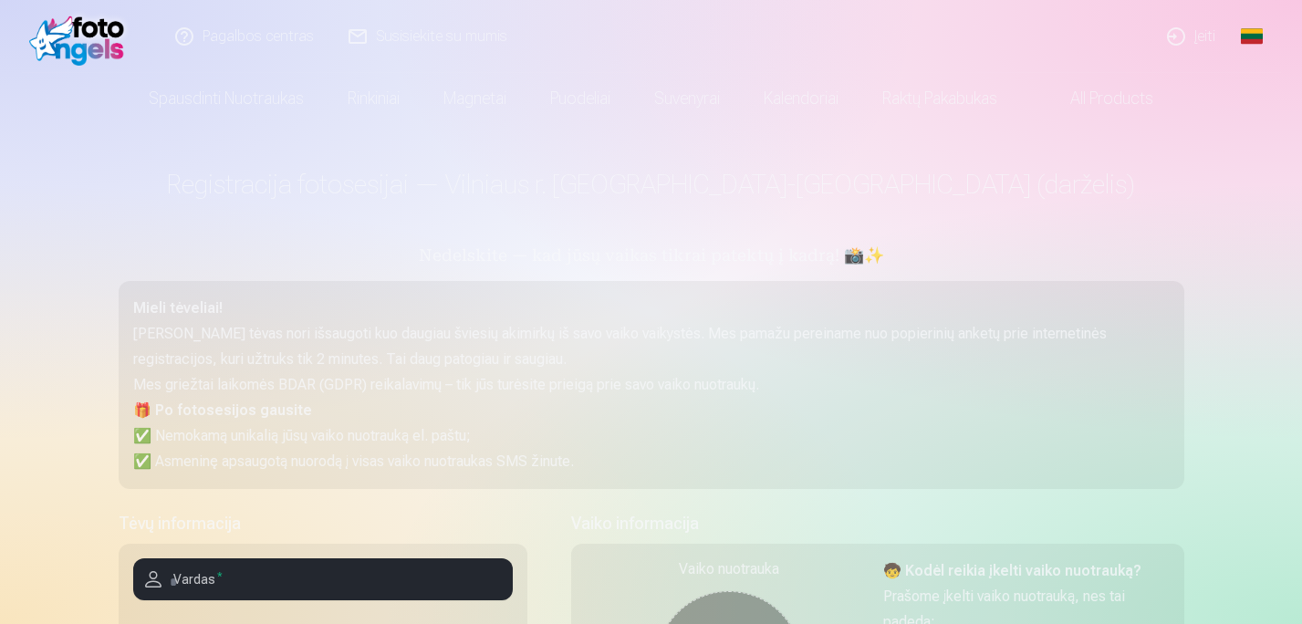  Describe the element at coordinates (651, 462) in the screenshot. I see `p: ✅ Asmeninę apsaugotą nuorodą į visas vaiko nuotraukas SMS žinute.` at that location.